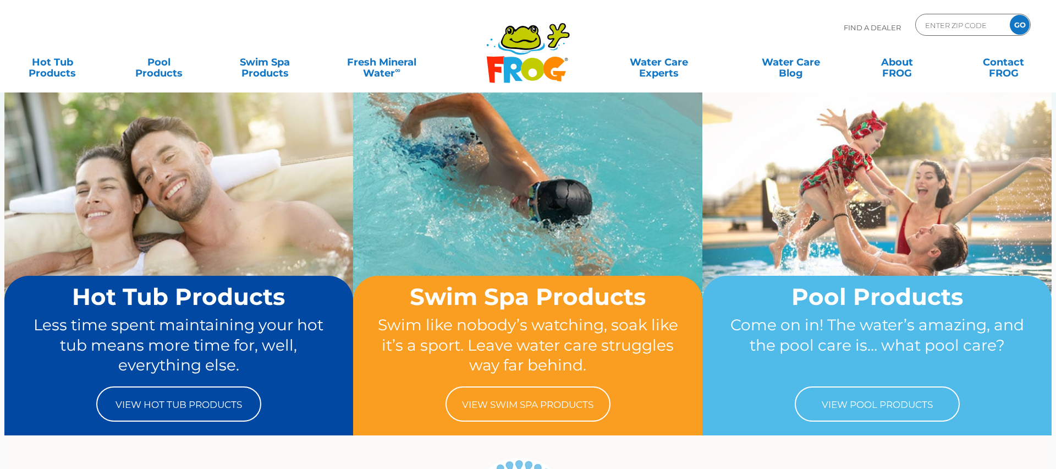 This screenshot has width=1056, height=469. What do you see at coordinates (659, 62) in the screenshot?
I see `a: Water CareExperts` at bounding box center [659, 62].